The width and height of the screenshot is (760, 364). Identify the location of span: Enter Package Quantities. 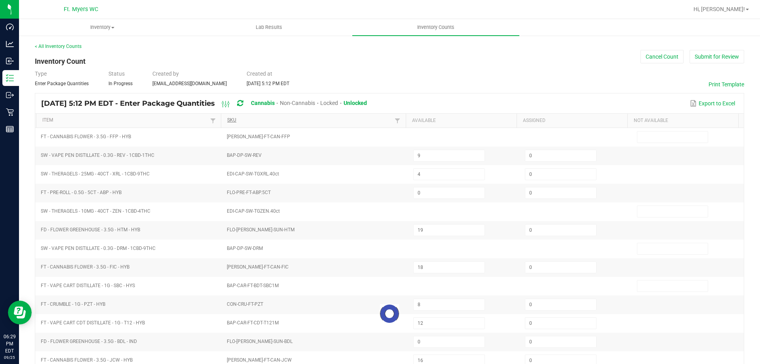
(62, 84).